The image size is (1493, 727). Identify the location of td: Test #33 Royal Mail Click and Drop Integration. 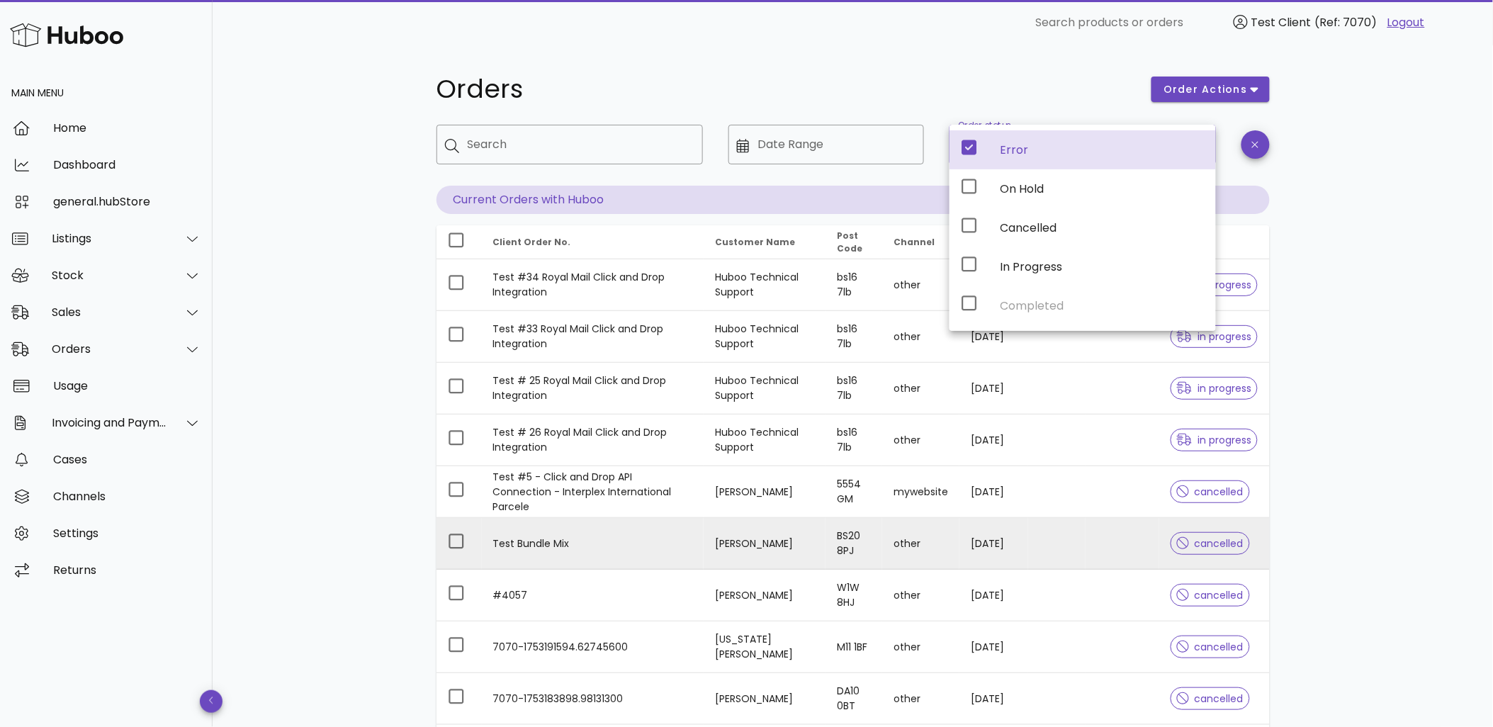
(593, 337).